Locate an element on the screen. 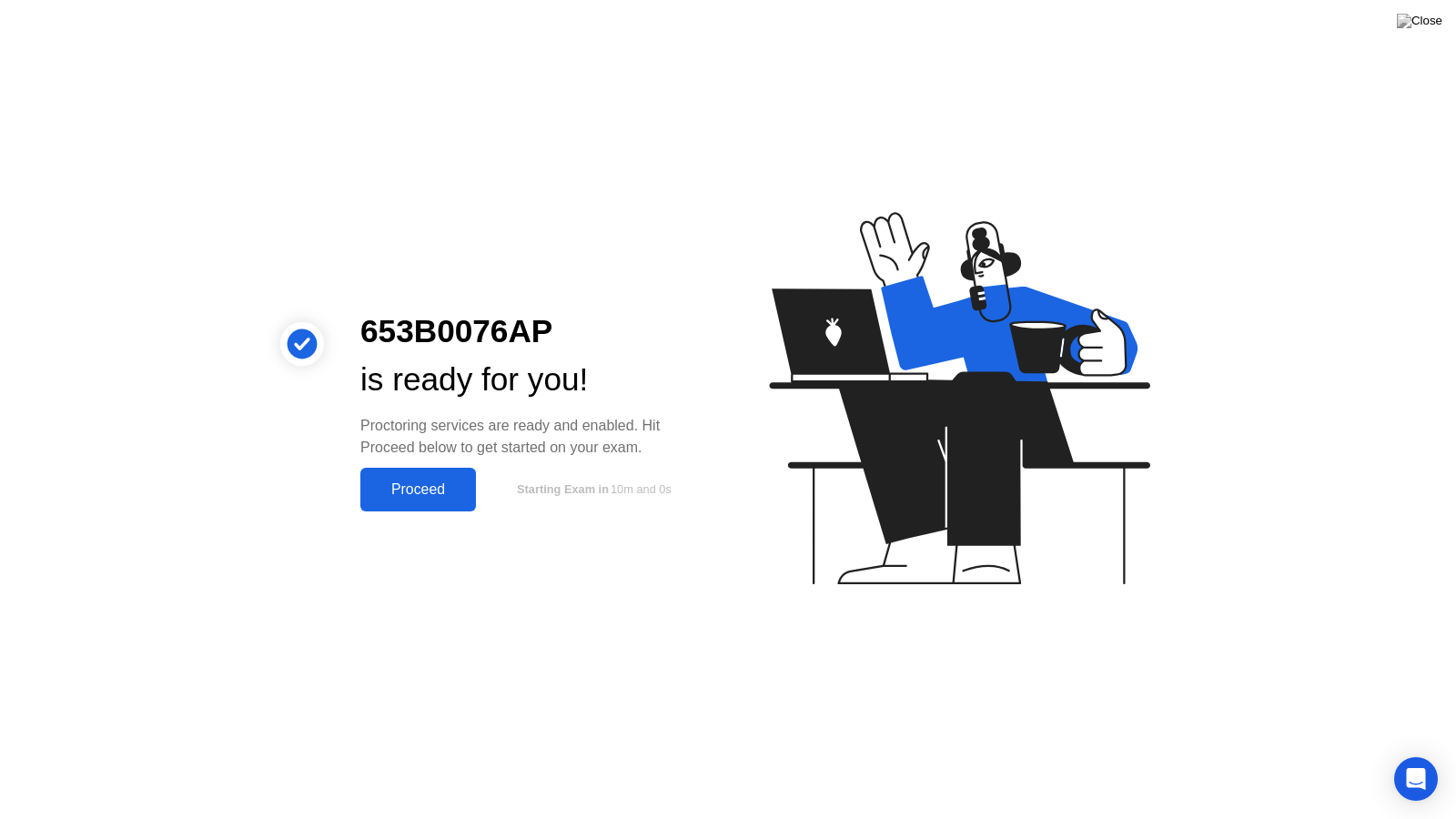 The height and width of the screenshot is (819, 1456). img: Close is located at coordinates (1419, 21).